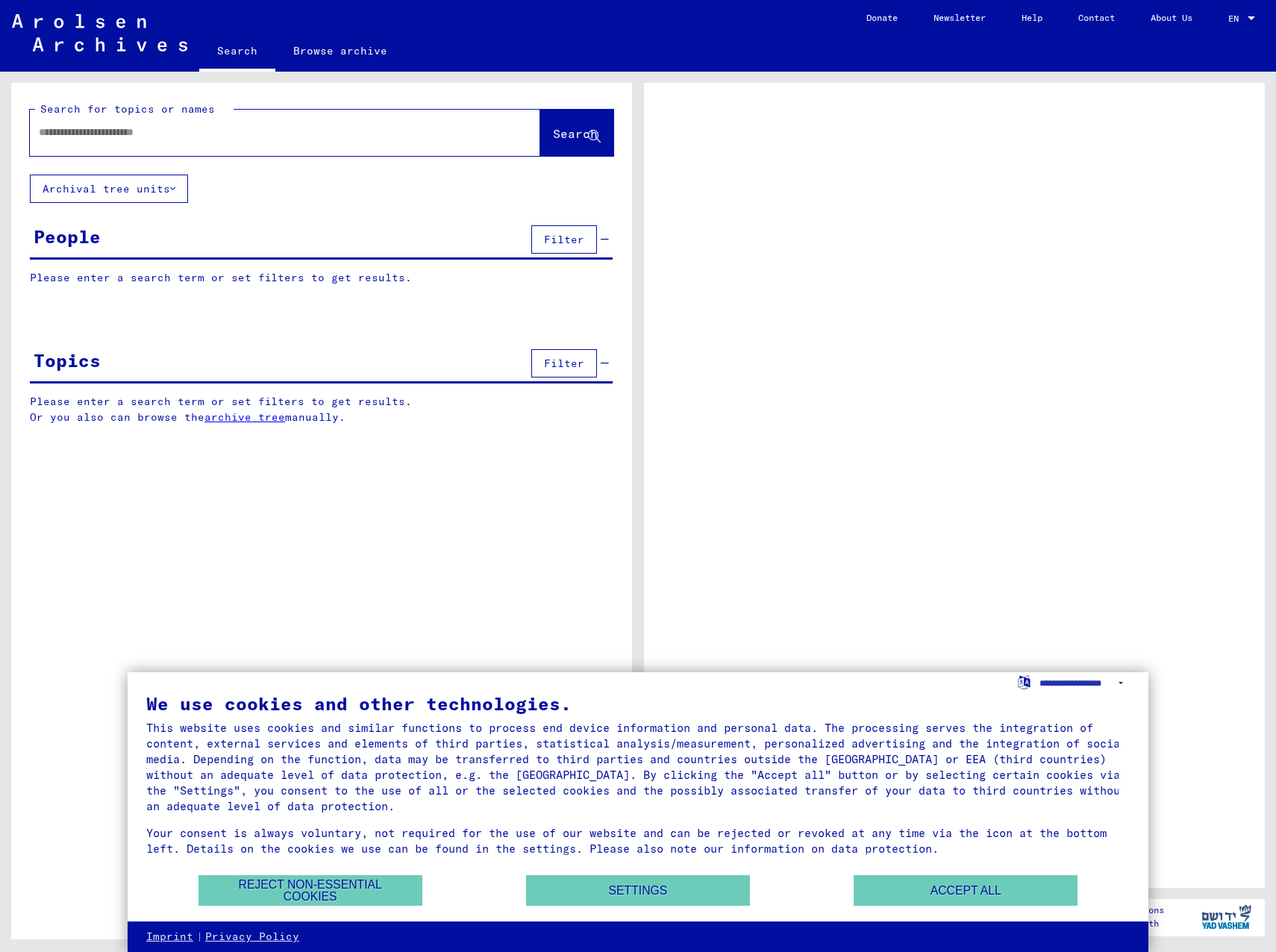  Describe the element at coordinates (577, 133) in the screenshot. I see `button: Search` at that location.